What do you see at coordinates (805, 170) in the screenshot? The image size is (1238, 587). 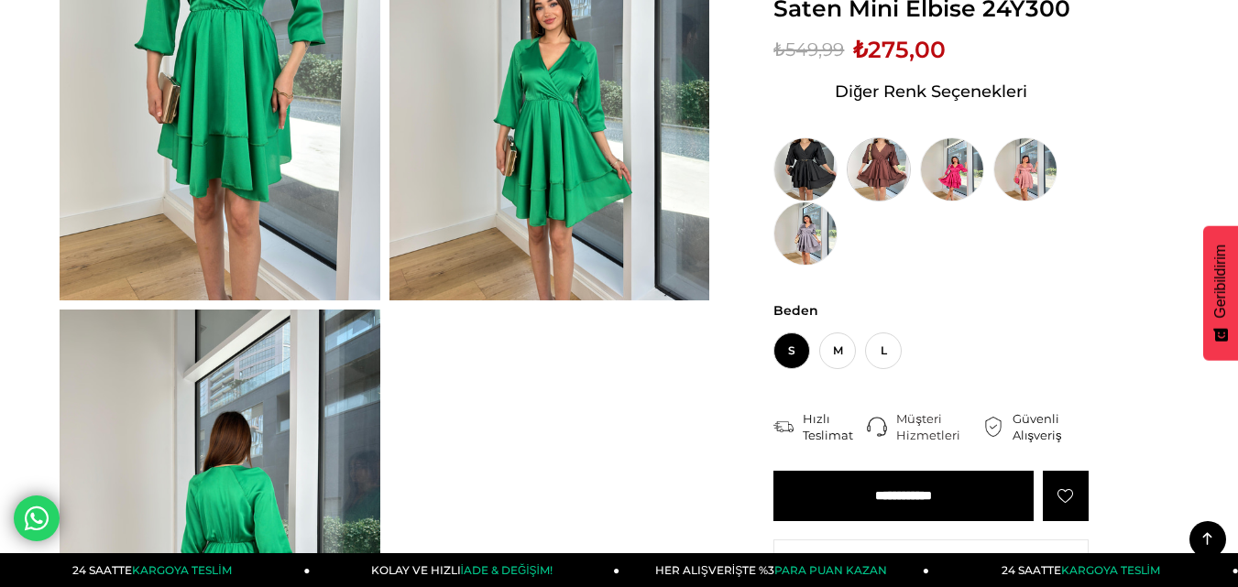 I see `img: Kruvaze Yaka Yarım Kol Eteği Volanlı Kadın Siyah Saten Mini Elbise 24Y300` at bounding box center [805, 170].